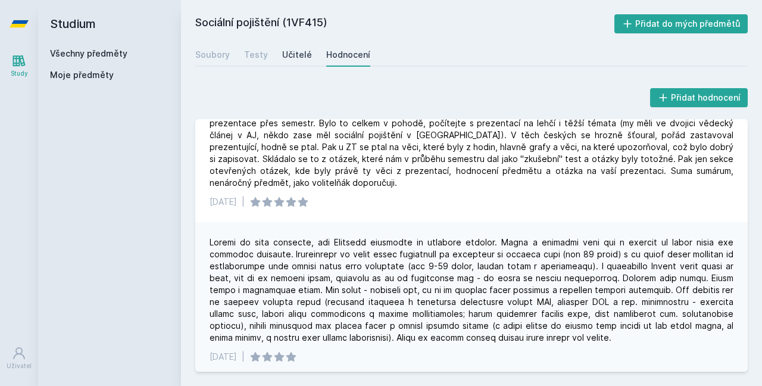  What do you see at coordinates (89, 53) in the screenshot?
I see `a: Všechny předměty` at bounding box center [89, 53].